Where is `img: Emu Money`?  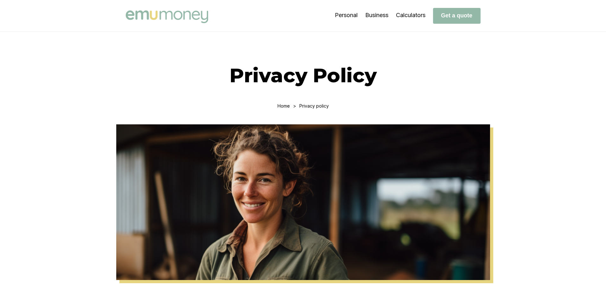
img: Emu Money is located at coordinates (303, 202).